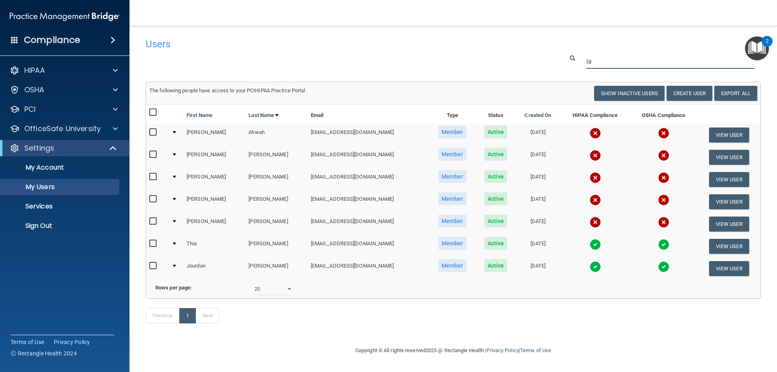  What do you see at coordinates (264, 115) in the screenshot?
I see `a: Last Name` at bounding box center [264, 115].